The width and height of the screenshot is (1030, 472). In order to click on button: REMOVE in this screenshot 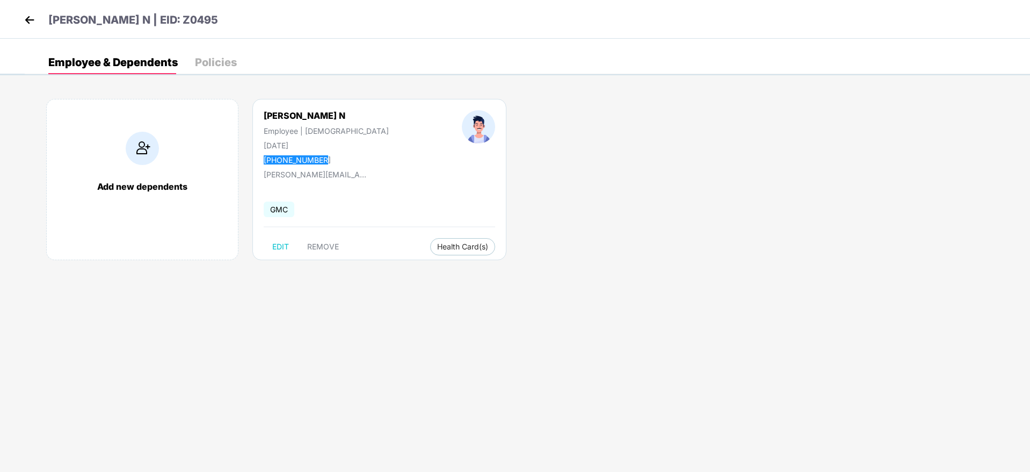, I will do `click(323, 247)`.